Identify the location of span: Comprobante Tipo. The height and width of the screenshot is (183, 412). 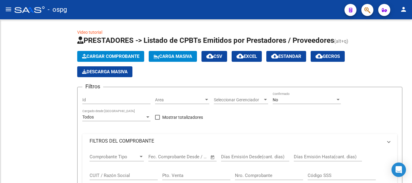
(114, 157).